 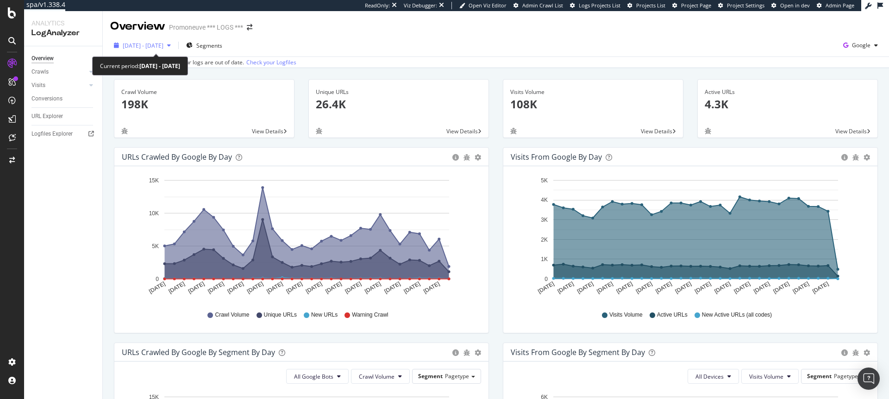 I want to click on text: 3K, so click(x=544, y=220).